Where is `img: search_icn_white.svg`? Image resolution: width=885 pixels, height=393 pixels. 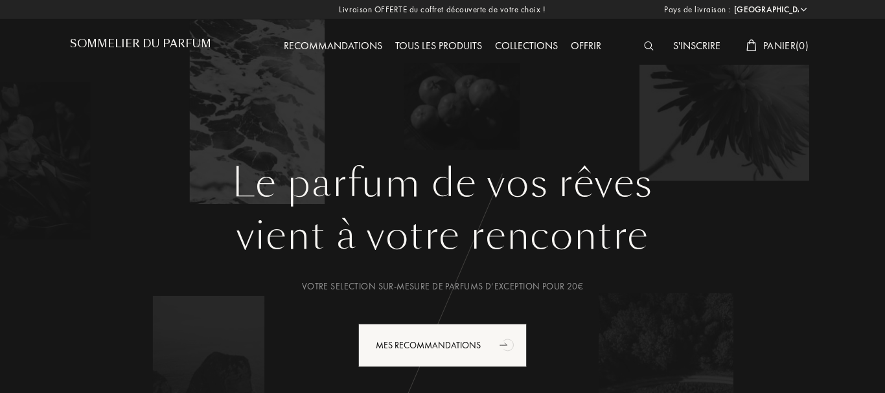
img: search_icn_white.svg is located at coordinates (649, 46).